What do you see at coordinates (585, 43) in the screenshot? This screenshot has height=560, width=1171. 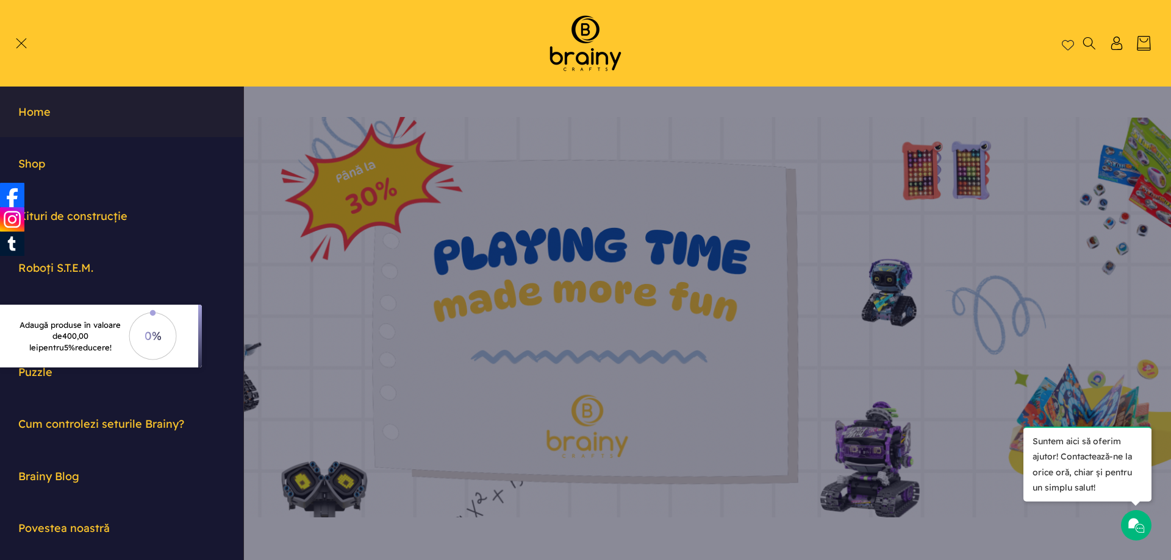 I see `img: Brainy Crafts` at bounding box center [585, 43].